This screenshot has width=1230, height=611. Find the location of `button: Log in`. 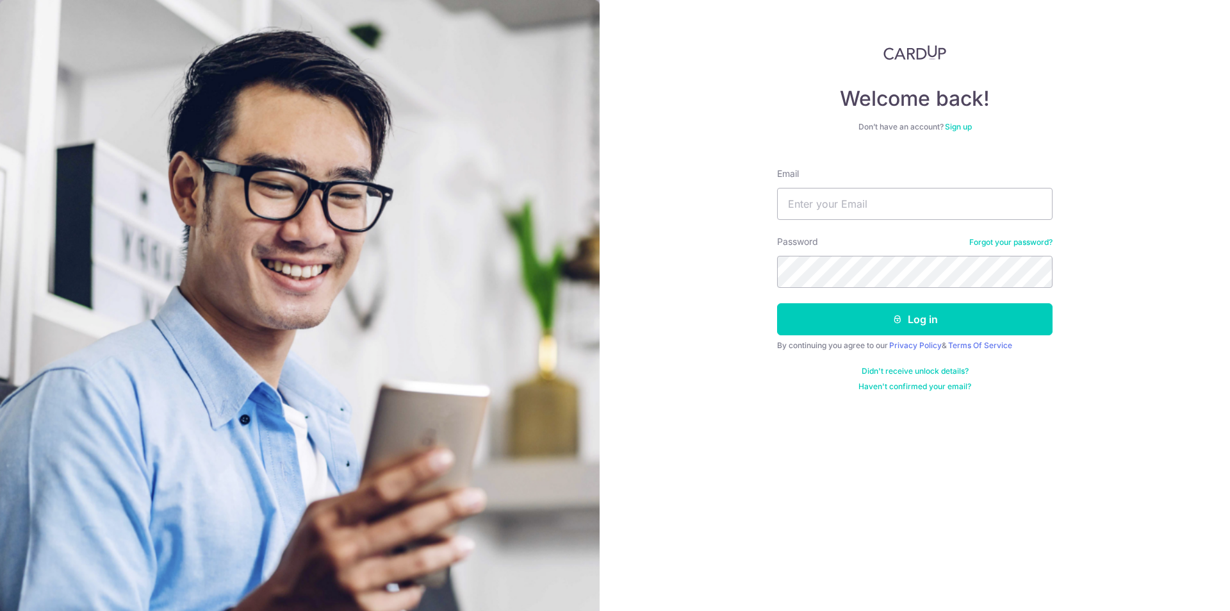

button: Log in is located at coordinates (915, 319).